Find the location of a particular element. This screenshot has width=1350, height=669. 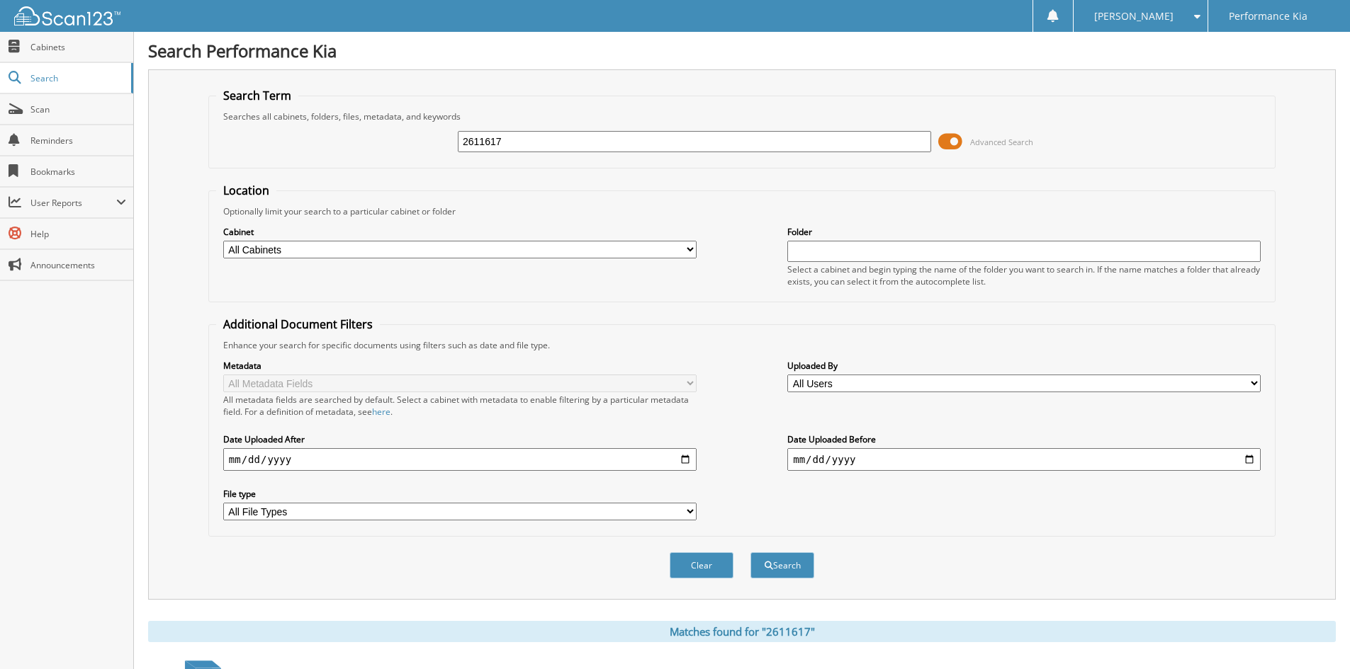

span: Cabinets is located at coordinates (78, 47).